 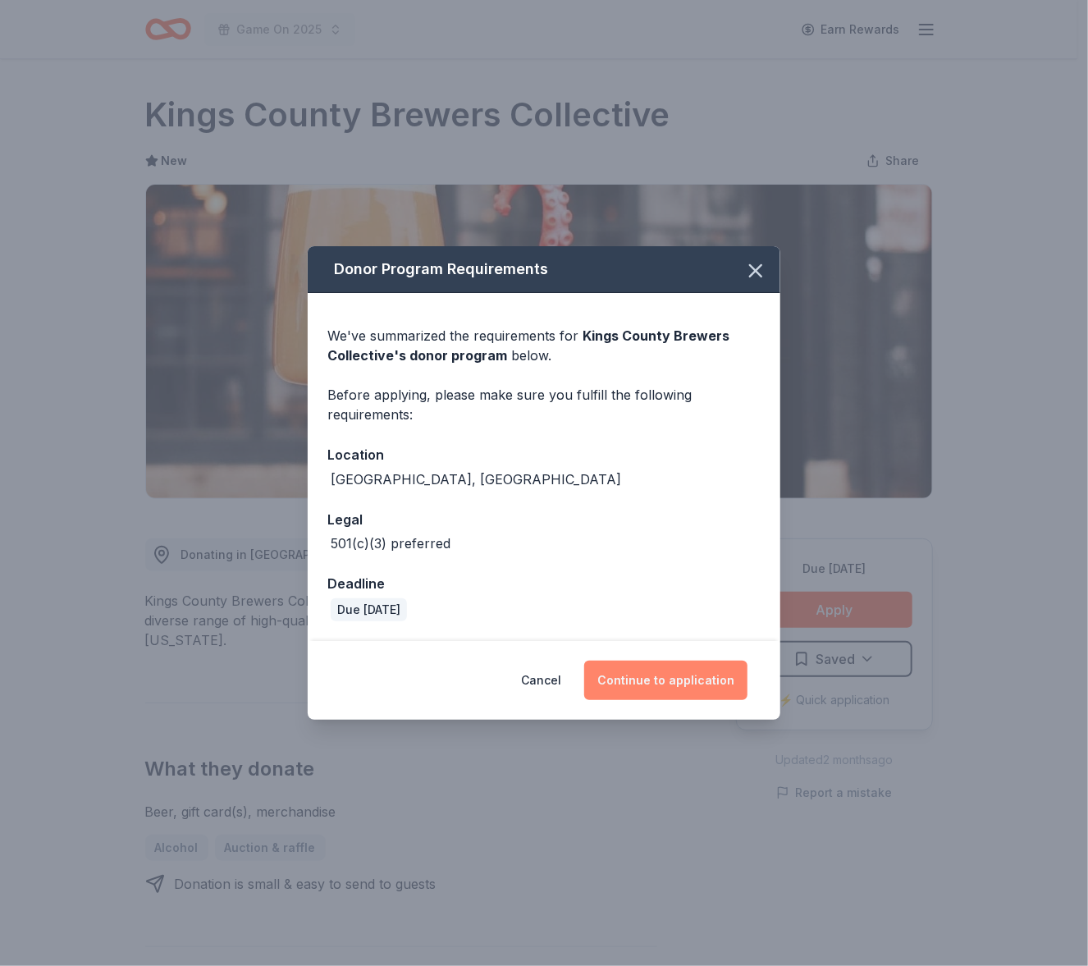 I want to click on div: 501(c)(3) preferred, so click(x=391, y=543).